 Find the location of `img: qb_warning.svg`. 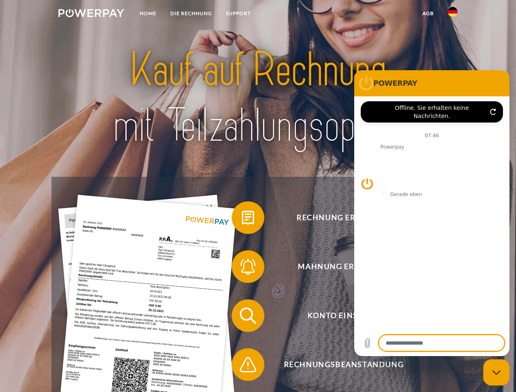

img: qb_warning.svg is located at coordinates (248, 365).